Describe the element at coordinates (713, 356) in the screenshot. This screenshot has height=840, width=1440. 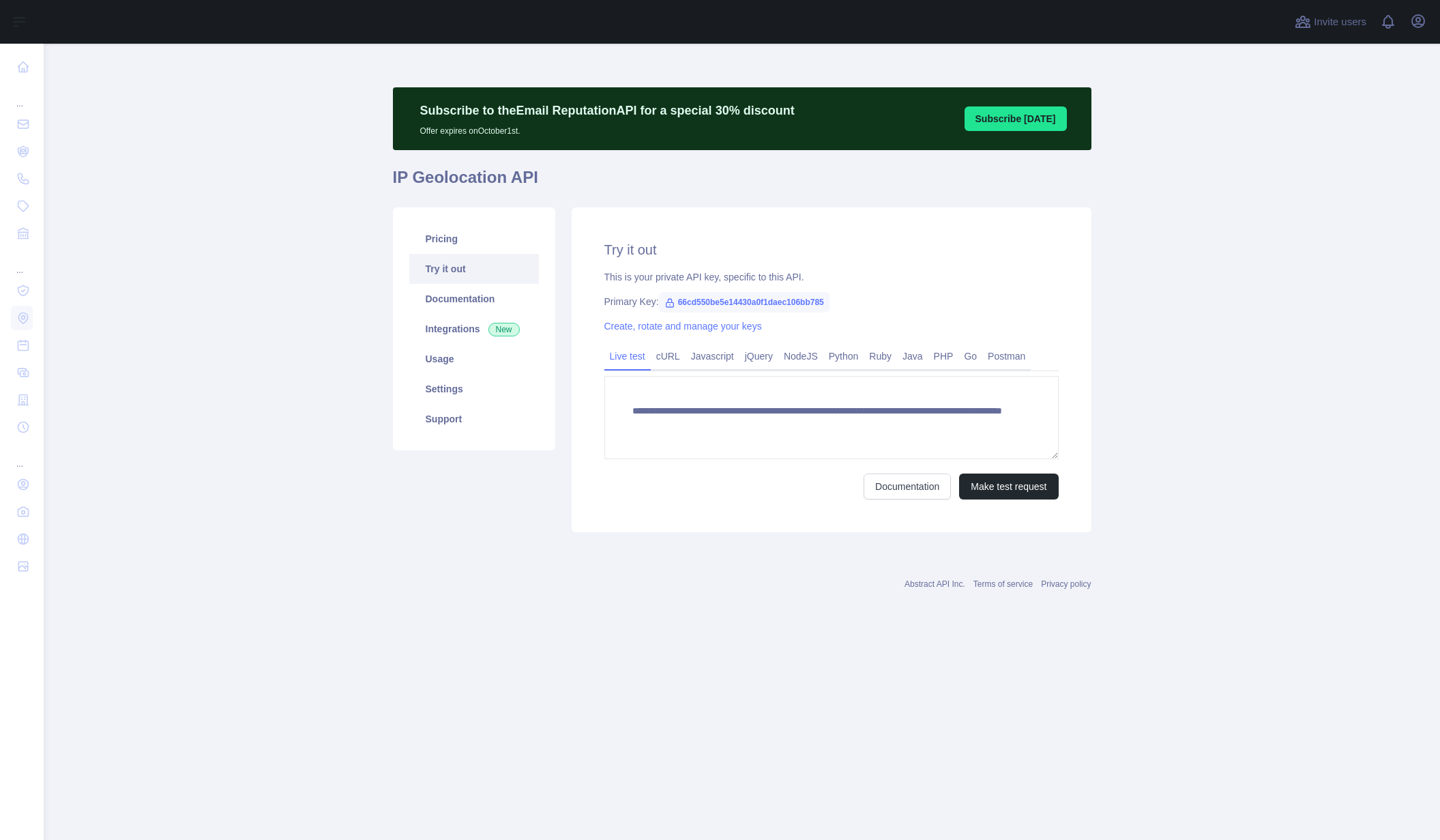
I see `a: Javascript` at that location.